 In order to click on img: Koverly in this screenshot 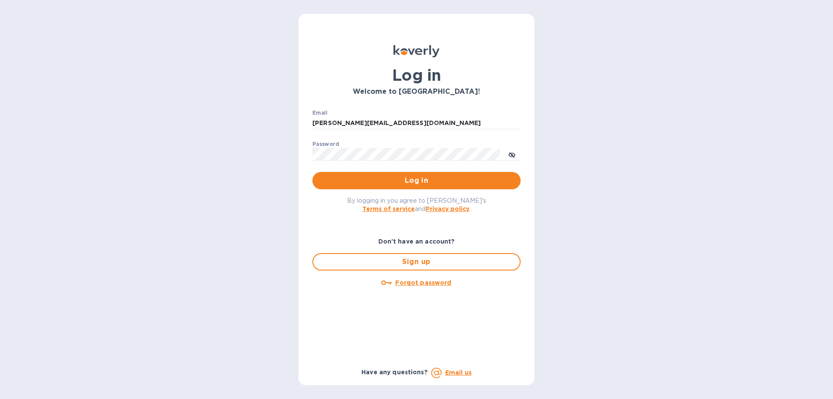, I will do `click(417, 51)`.